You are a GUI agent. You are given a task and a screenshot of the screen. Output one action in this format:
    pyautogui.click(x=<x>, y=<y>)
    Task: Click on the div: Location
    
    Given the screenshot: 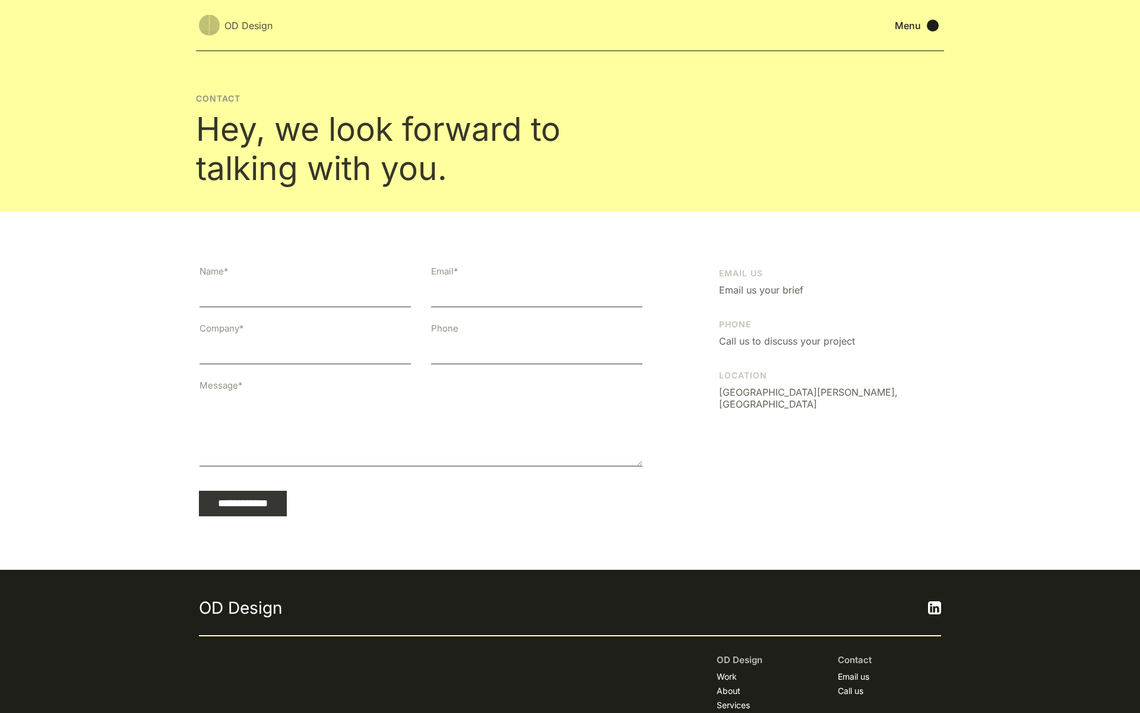 What is the action you would take?
    pyautogui.click(x=743, y=375)
    